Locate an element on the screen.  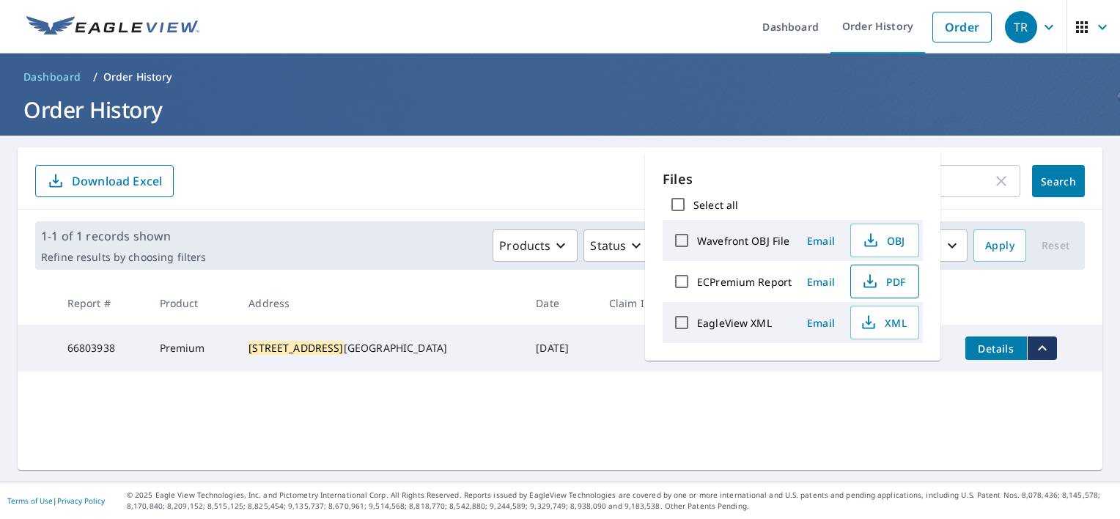
div: TR is located at coordinates (1021, 27).